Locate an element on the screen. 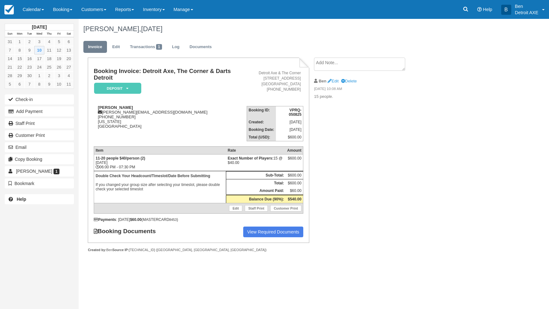  th: Balance Due (90%): is located at coordinates (256, 199).